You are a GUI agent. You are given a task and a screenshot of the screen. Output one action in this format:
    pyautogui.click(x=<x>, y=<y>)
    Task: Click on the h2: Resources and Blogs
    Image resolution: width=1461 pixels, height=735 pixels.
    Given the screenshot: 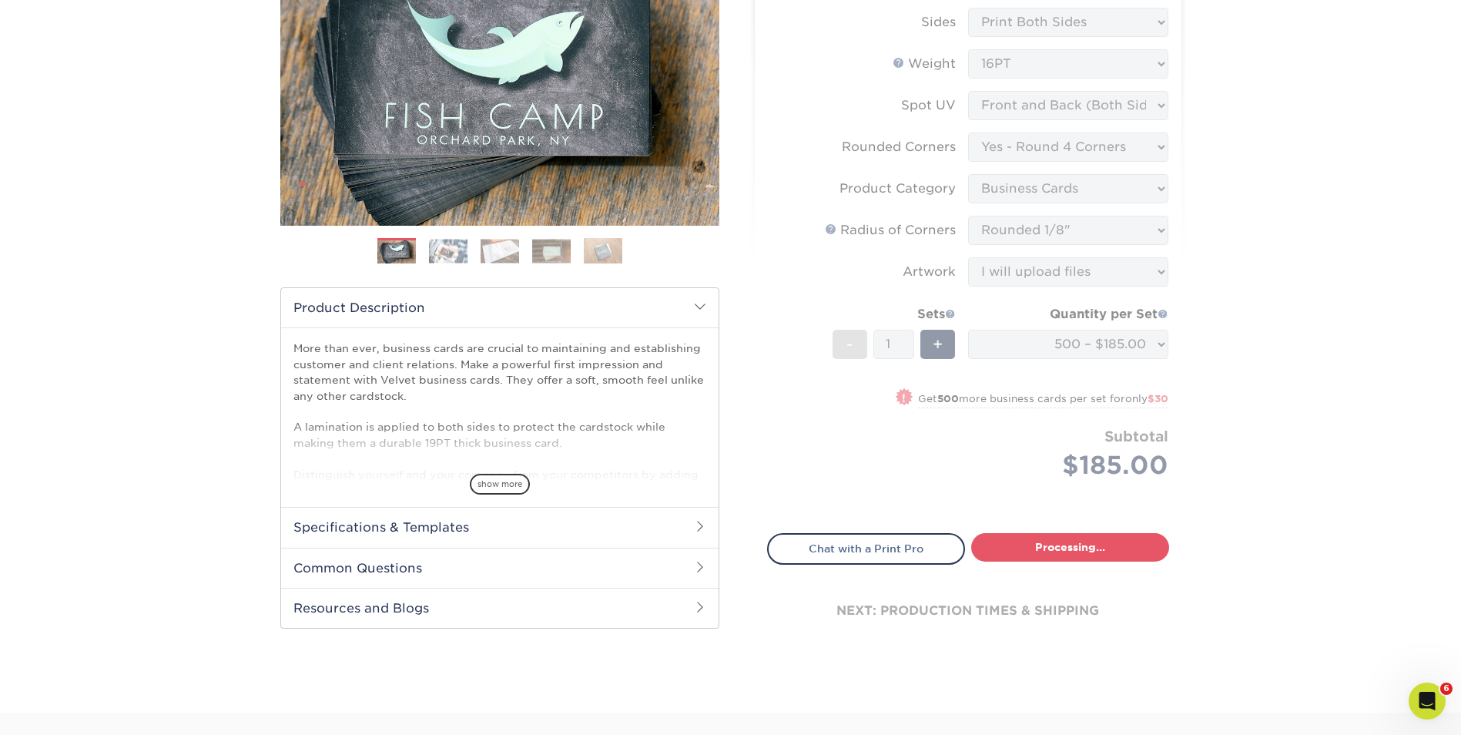 What is the action you would take?
    pyautogui.click(x=500, y=608)
    